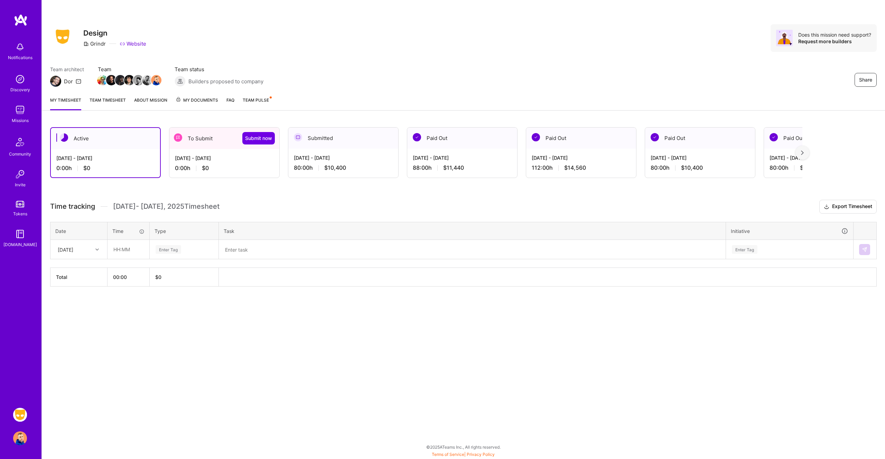 The height and width of the screenshot is (459, 885). I want to click on img: bell, so click(20, 47).